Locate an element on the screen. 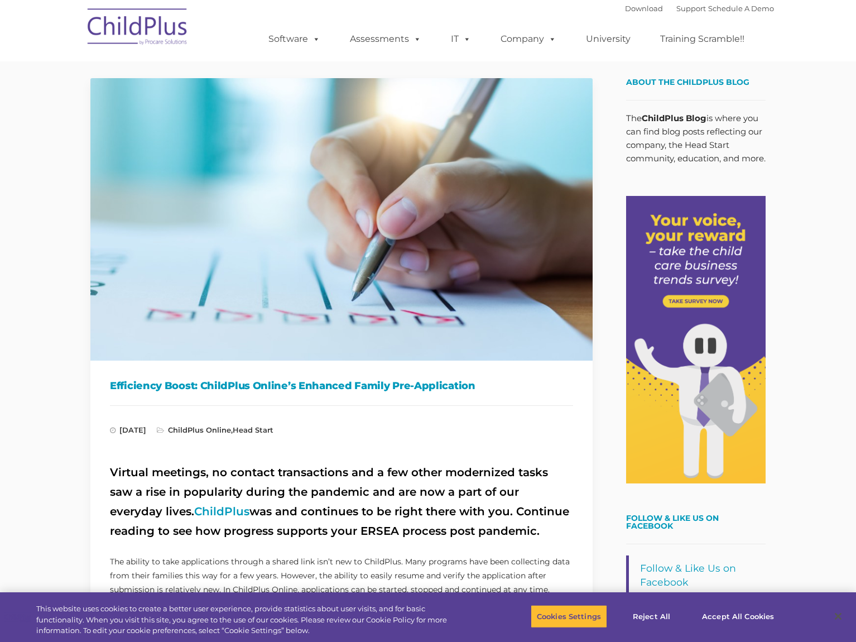 This screenshot has height=642, width=856. a: Software is located at coordinates (294, 39).